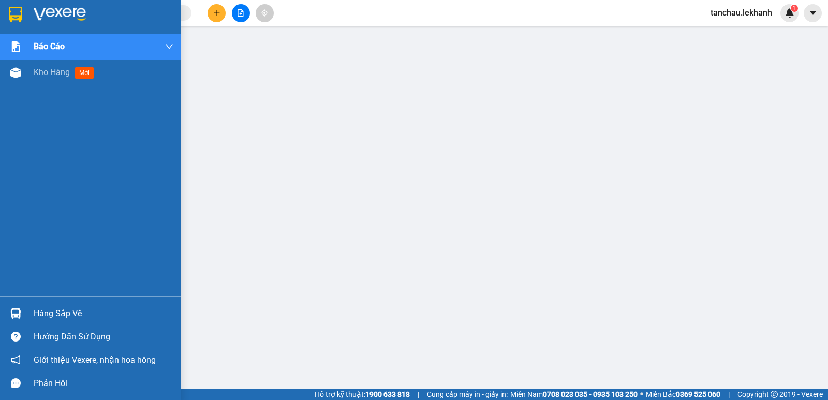  I want to click on span: Hỗ trợ kỹ thuật:, so click(362, 394).